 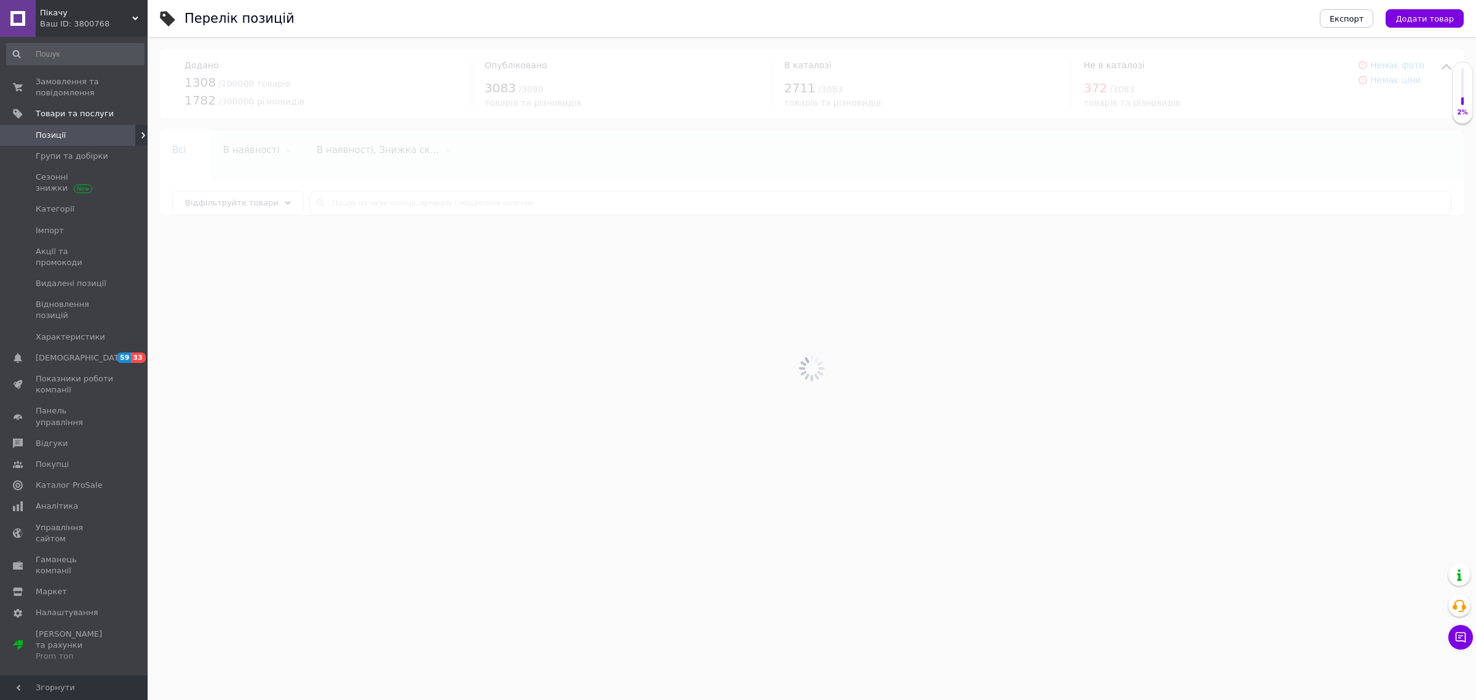 What do you see at coordinates (52, 443) in the screenshot?
I see `span: Відгуки` at bounding box center [52, 443].